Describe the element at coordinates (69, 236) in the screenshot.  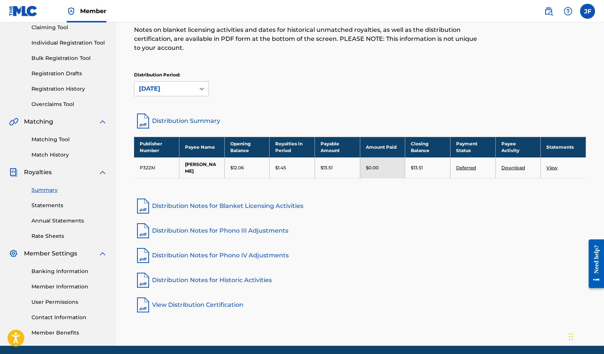
I see `a: Rate Sheets` at that location.